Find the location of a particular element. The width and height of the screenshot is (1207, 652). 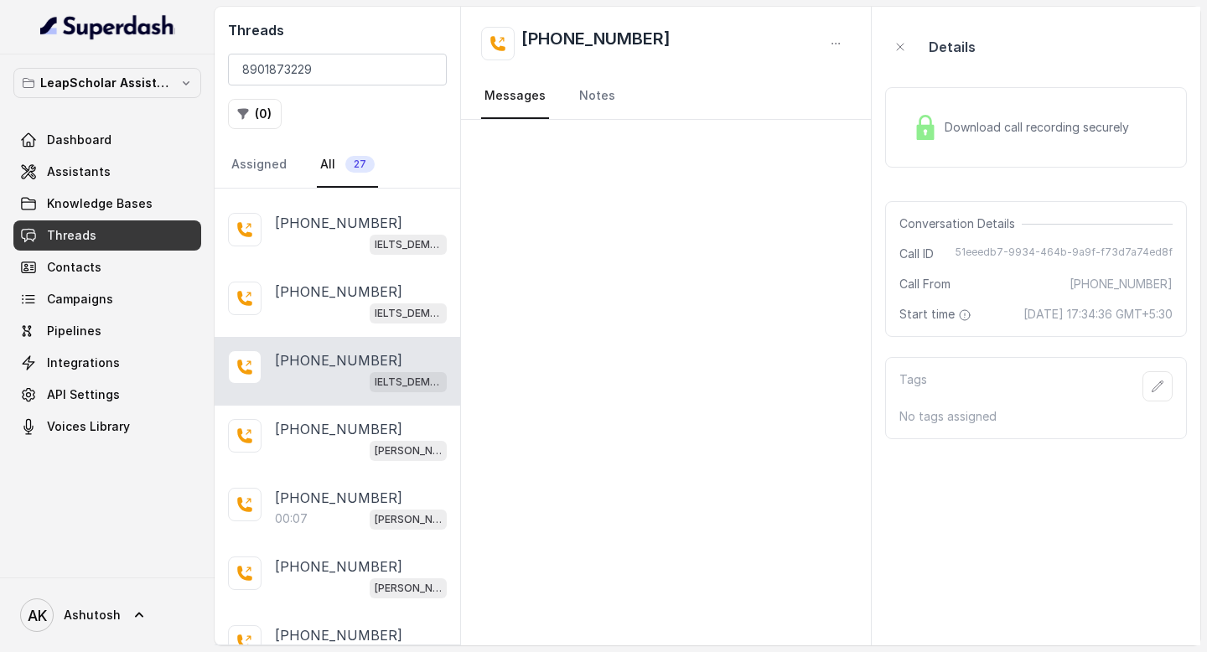

button: (0) is located at coordinates (255, 114).